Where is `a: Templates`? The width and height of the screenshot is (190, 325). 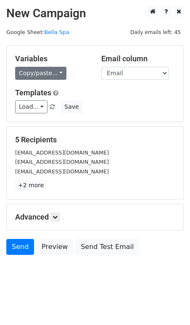
a: Templates is located at coordinates (33, 92).